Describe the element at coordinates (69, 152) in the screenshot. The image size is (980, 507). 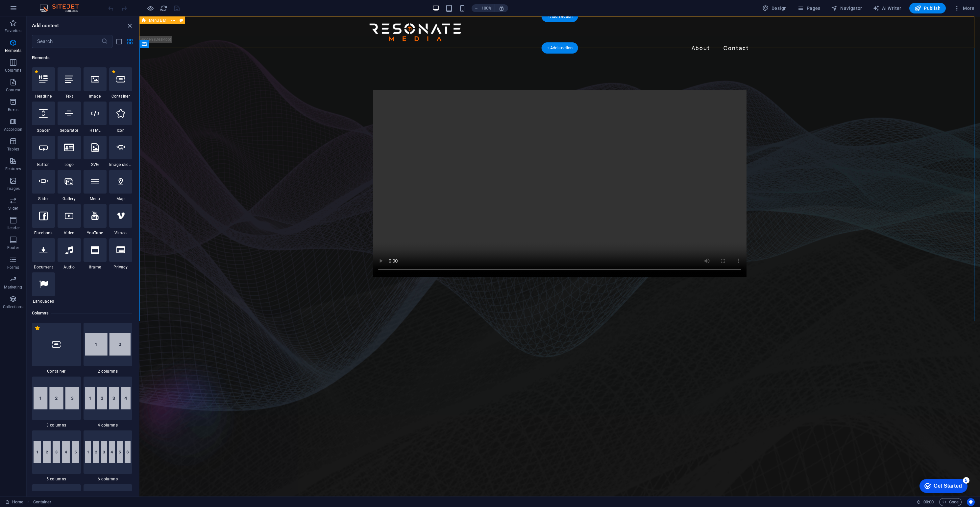
I see `div: Logo` at that location.